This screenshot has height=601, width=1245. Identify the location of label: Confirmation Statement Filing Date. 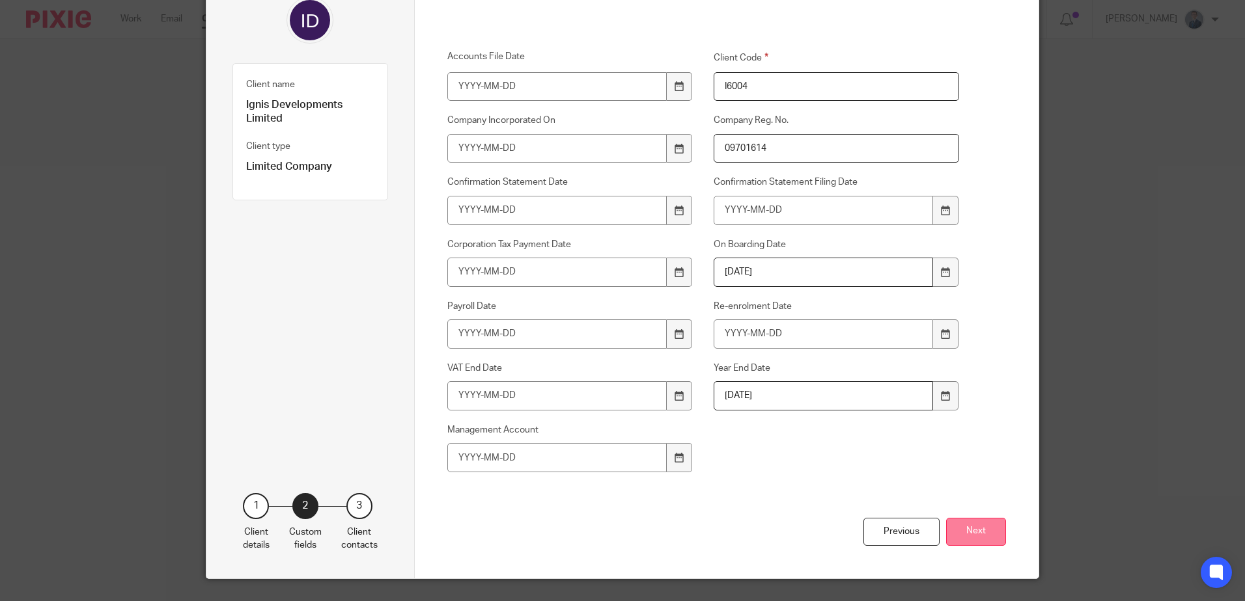
(836, 182).